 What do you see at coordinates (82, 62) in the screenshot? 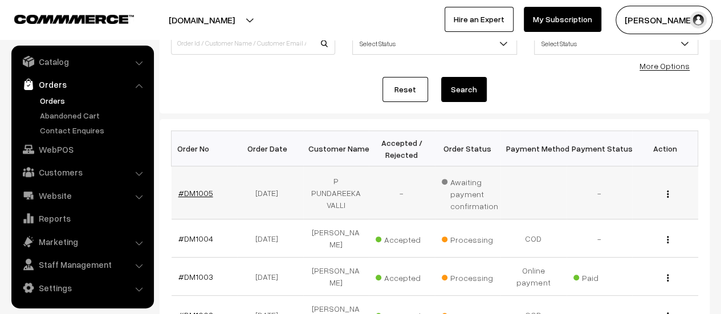
I see `a: Catalog` at bounding box center [82, 62].